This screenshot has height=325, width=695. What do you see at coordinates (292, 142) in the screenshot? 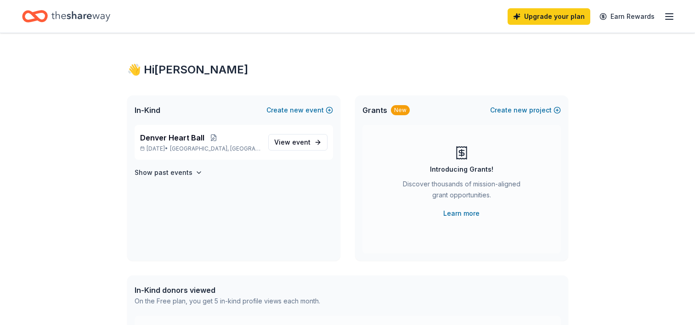
I see `span: View` at bounding box center [292, 142].